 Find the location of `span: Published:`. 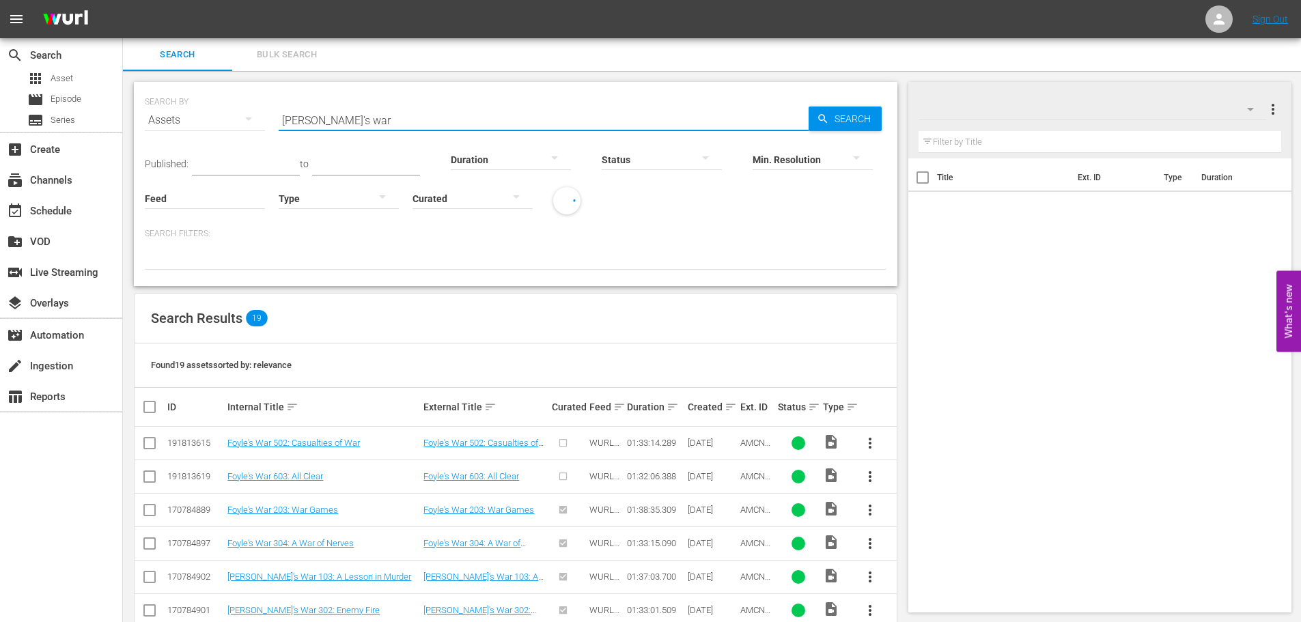

span: Published: is located at coordinates (167, 164).